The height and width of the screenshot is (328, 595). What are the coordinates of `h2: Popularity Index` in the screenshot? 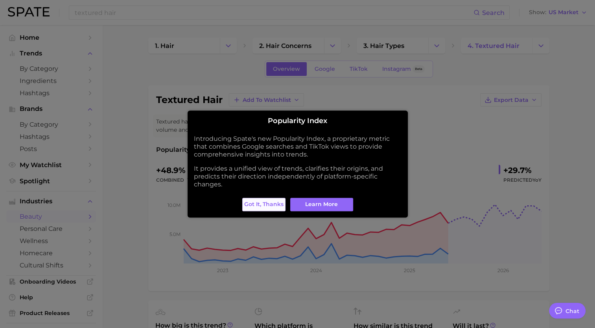 It's located at (298, 121).